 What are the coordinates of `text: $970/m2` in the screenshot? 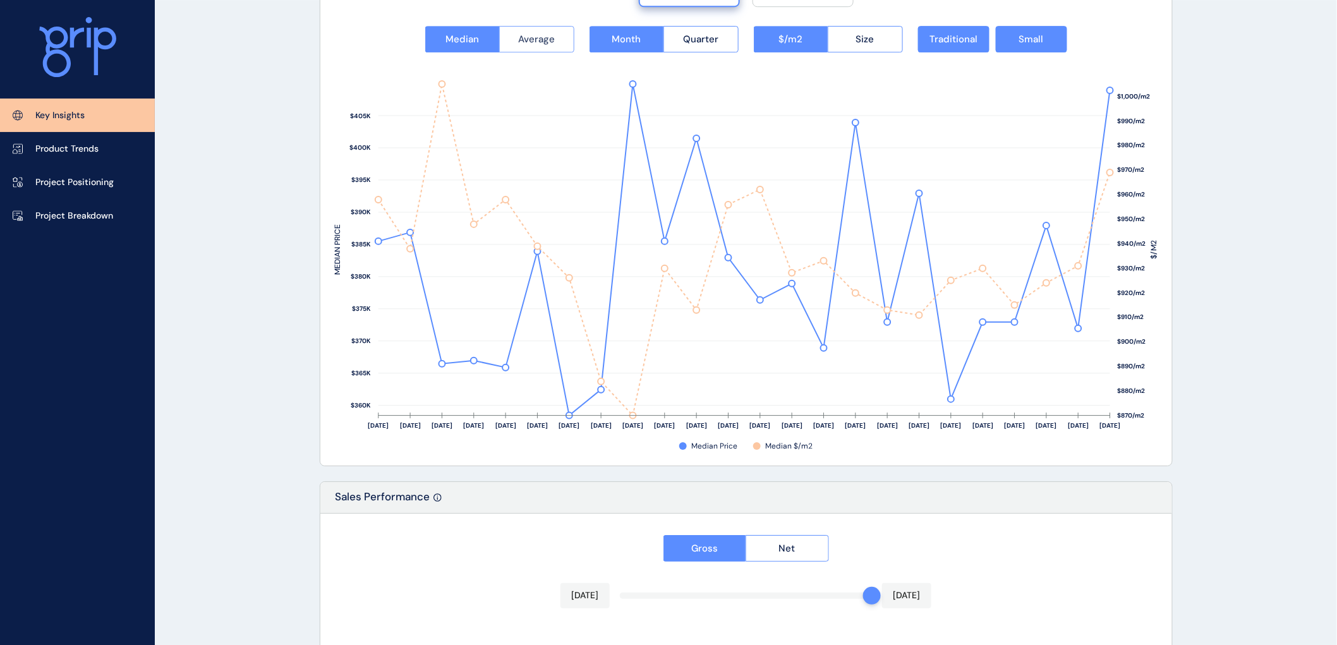 It's located at (1131, 170).